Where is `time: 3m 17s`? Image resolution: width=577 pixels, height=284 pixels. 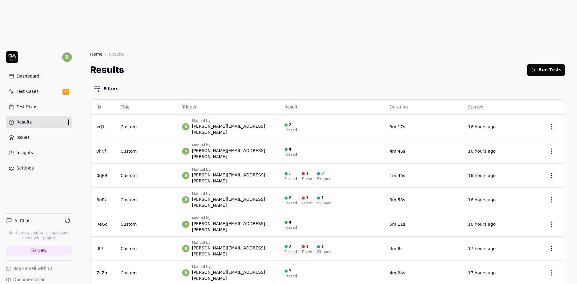
time: 3m 17s is located at coordinates (397, 127).